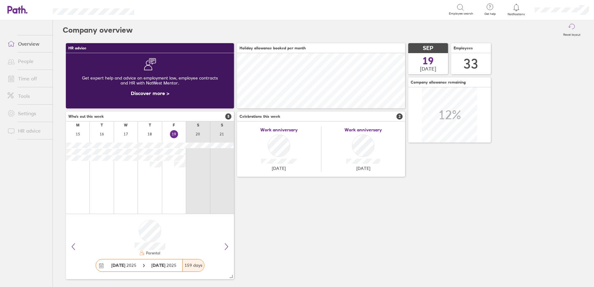 The height and width of the screenshot is (287, 594). I want to click on div: F, so click(174, 125).